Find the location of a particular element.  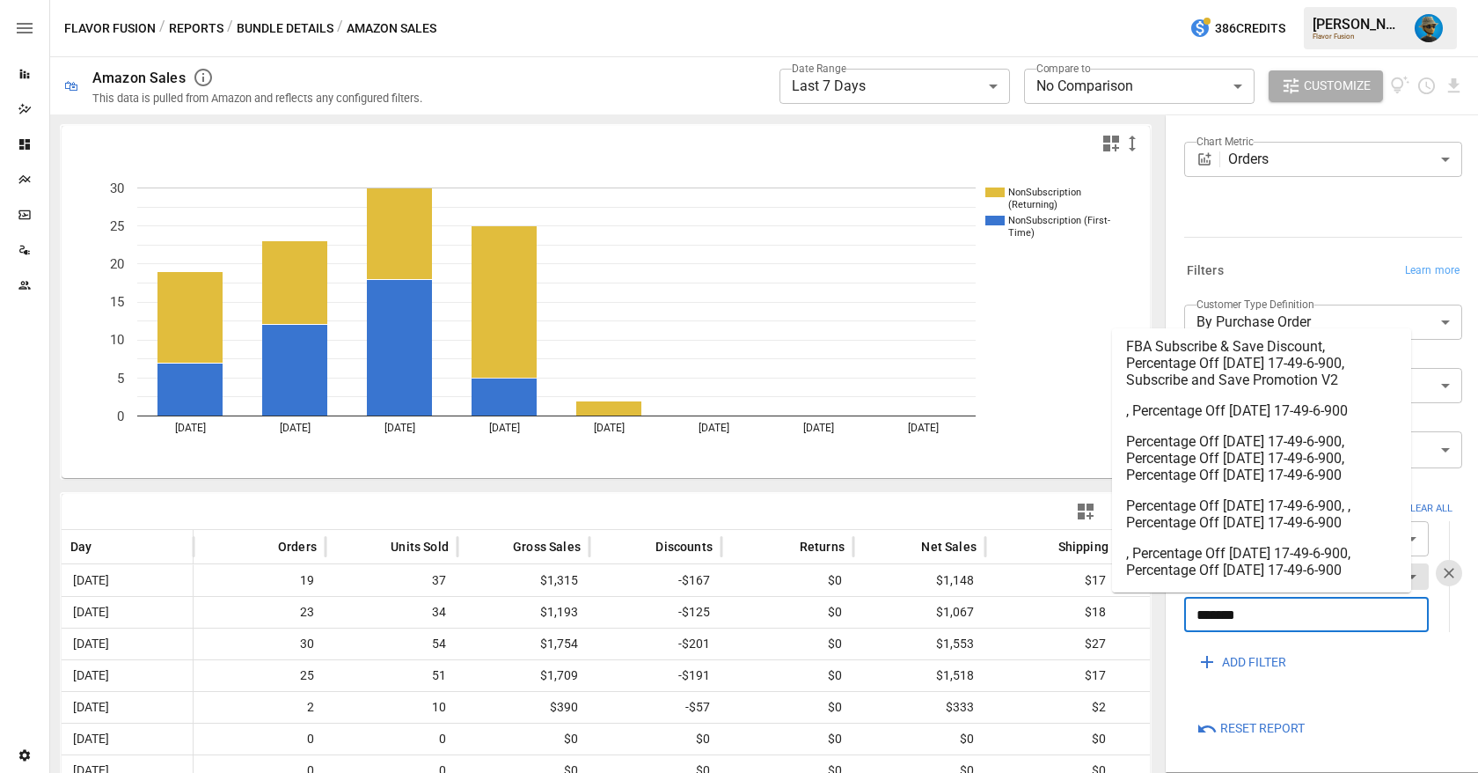

span: $1,148 is located at coordinates (920, 580).